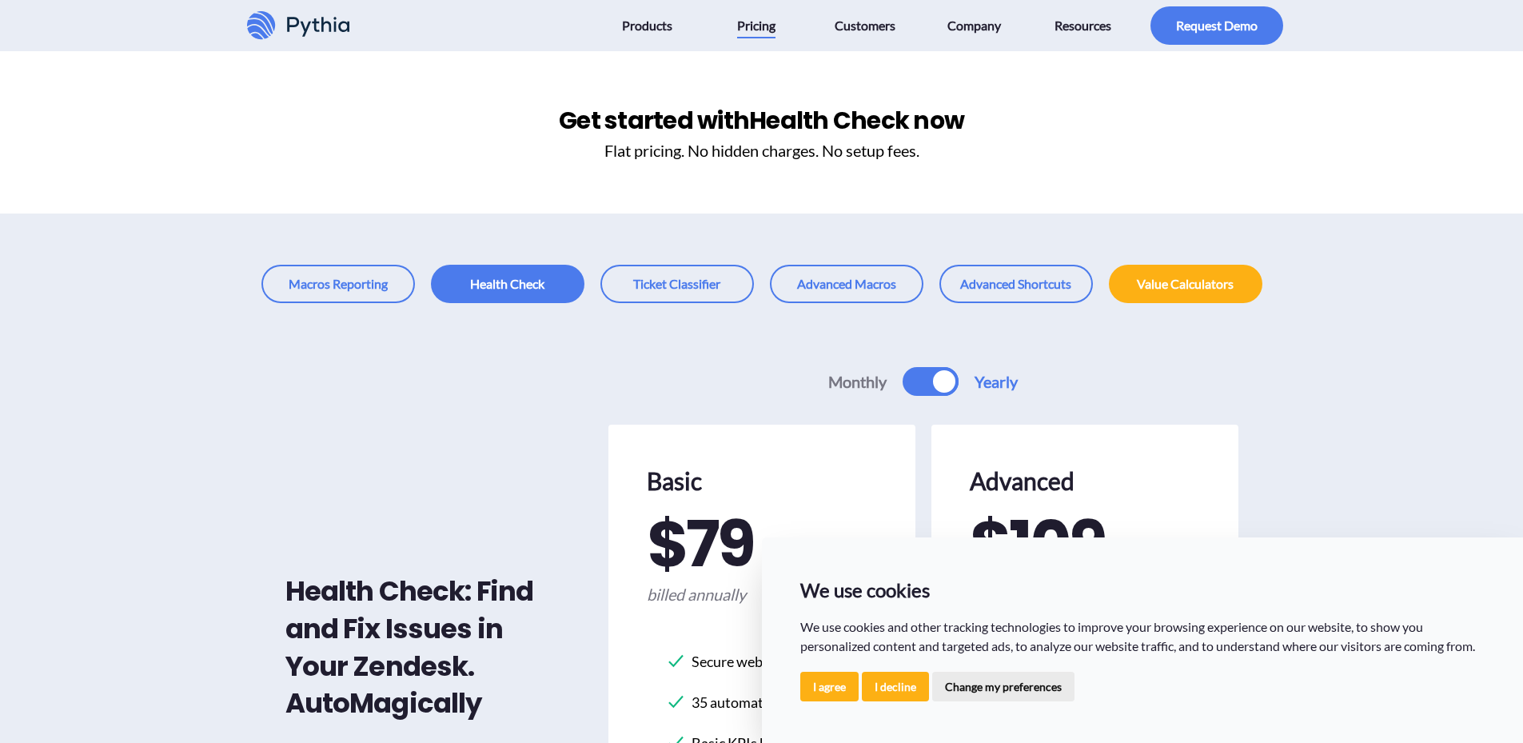  Describe the element at coordinates (1085, 481) in the screenshot. I see `h2: Advanced` at that location.